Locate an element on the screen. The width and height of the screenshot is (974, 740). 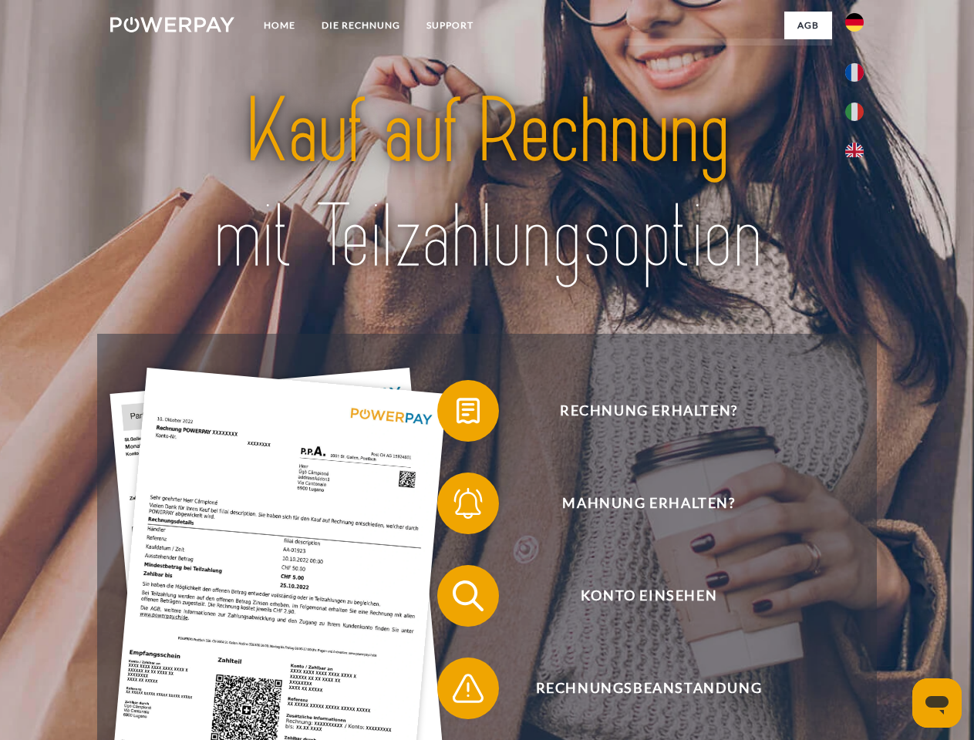
a: Rechnung erhalten? is located at coordinates (638, 411).